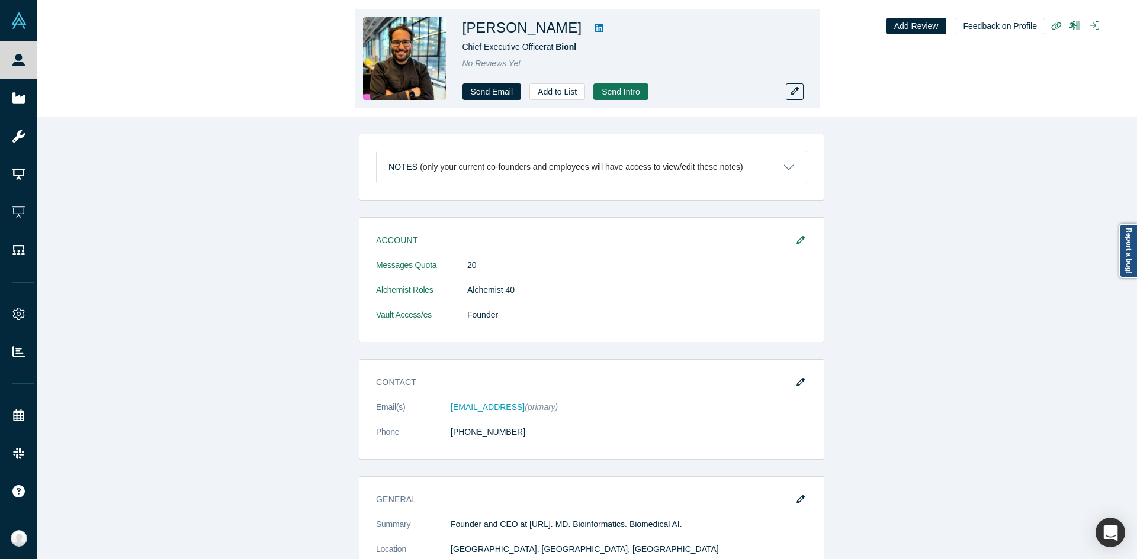 This screenshot has width=1137, height=559. Describe the element at coordinates (583, 500) in the screenshot. I see `h3: General` at that location.